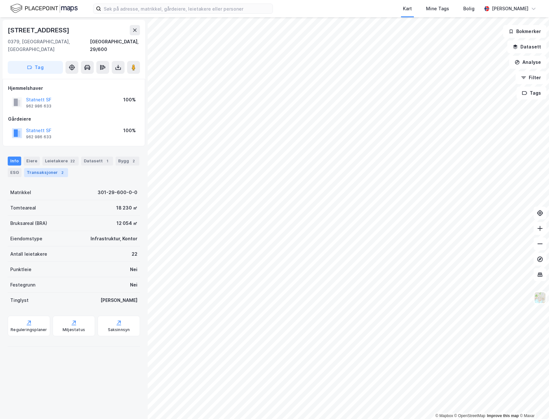 This screenshot has width=549, height=419. Describe the element at coordinates (187, 9) in the screenshot. I see `input: Søk på adresse, matrikkel, gårdeiere, leietakere eller personer` at that location.